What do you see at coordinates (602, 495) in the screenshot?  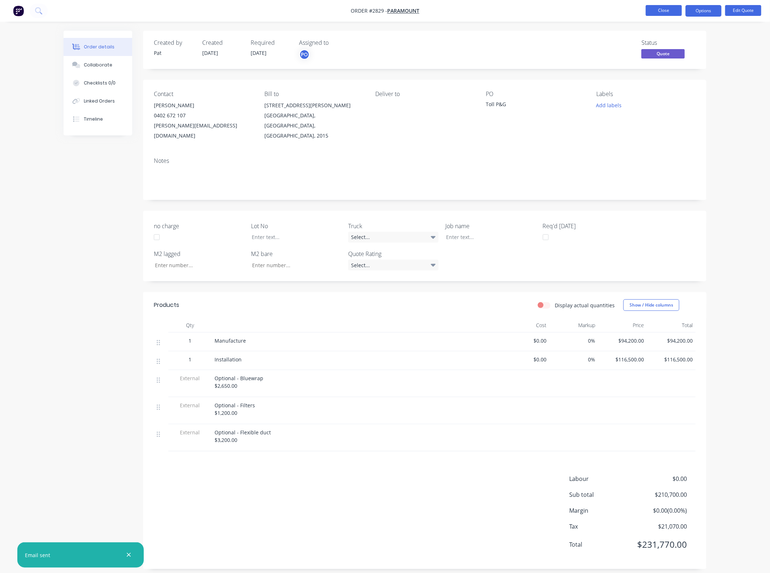 I see `span: Sub total` at bounding box center [602, 495].